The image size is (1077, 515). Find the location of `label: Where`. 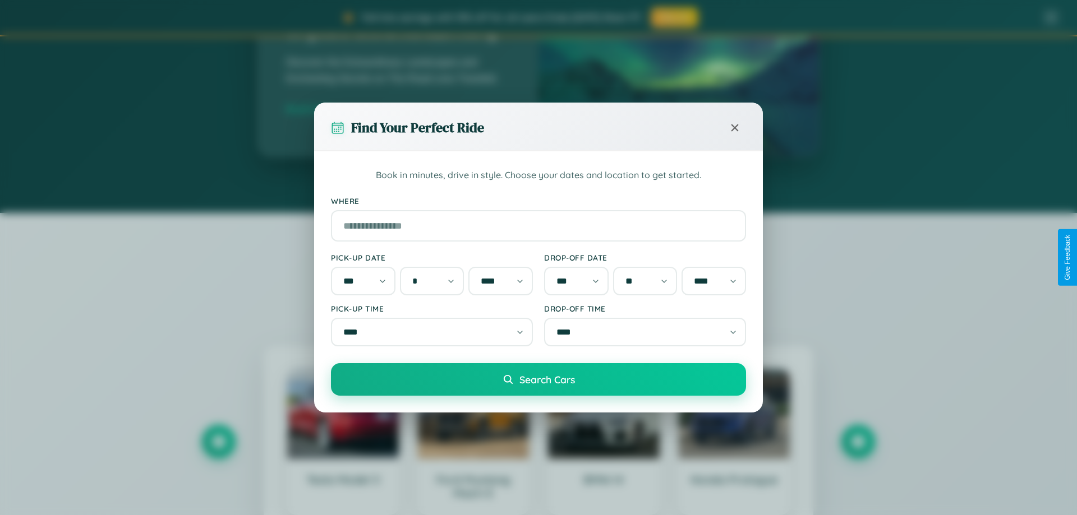

label: Where is located at coordinates (538, 201).